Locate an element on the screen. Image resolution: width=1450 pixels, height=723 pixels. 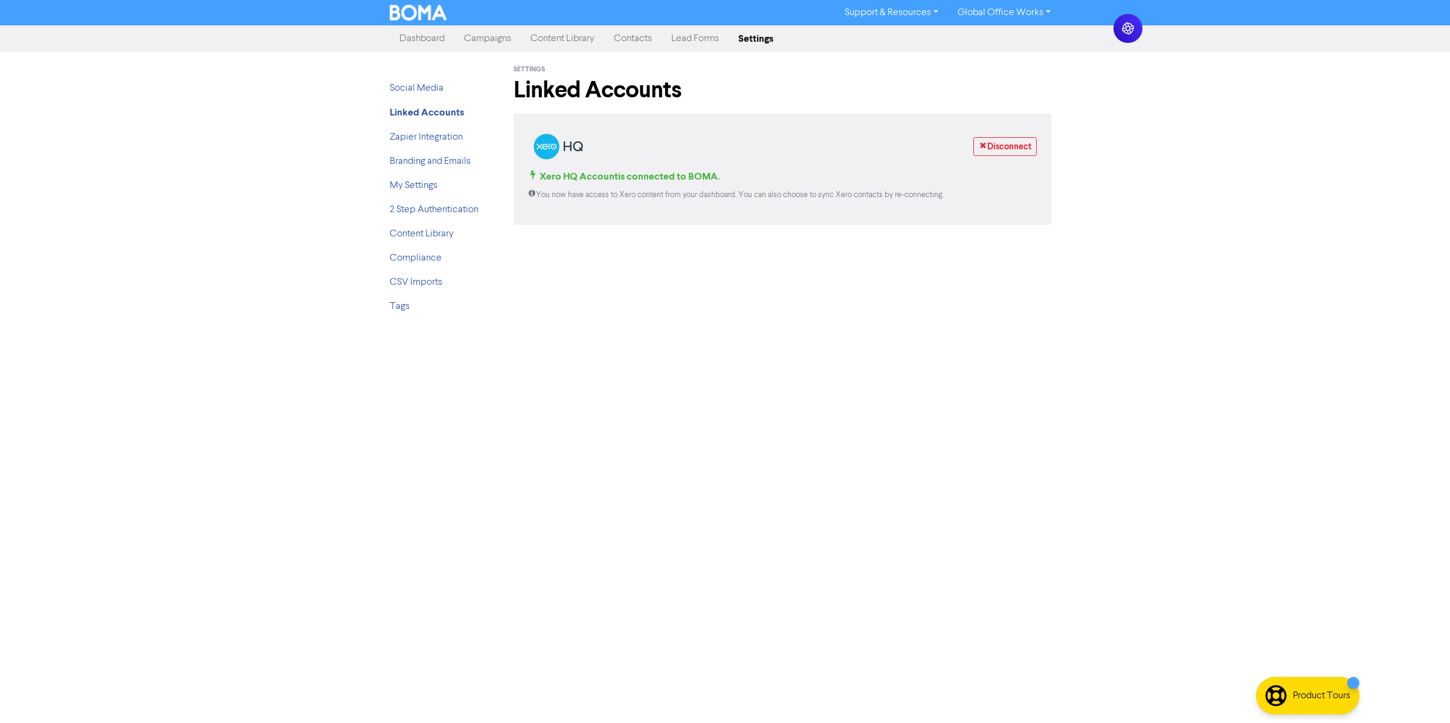
p: You now have access to Xero content from your dashboard. You can also choose to sync Xero contact... is located at coordinates (782, 195).